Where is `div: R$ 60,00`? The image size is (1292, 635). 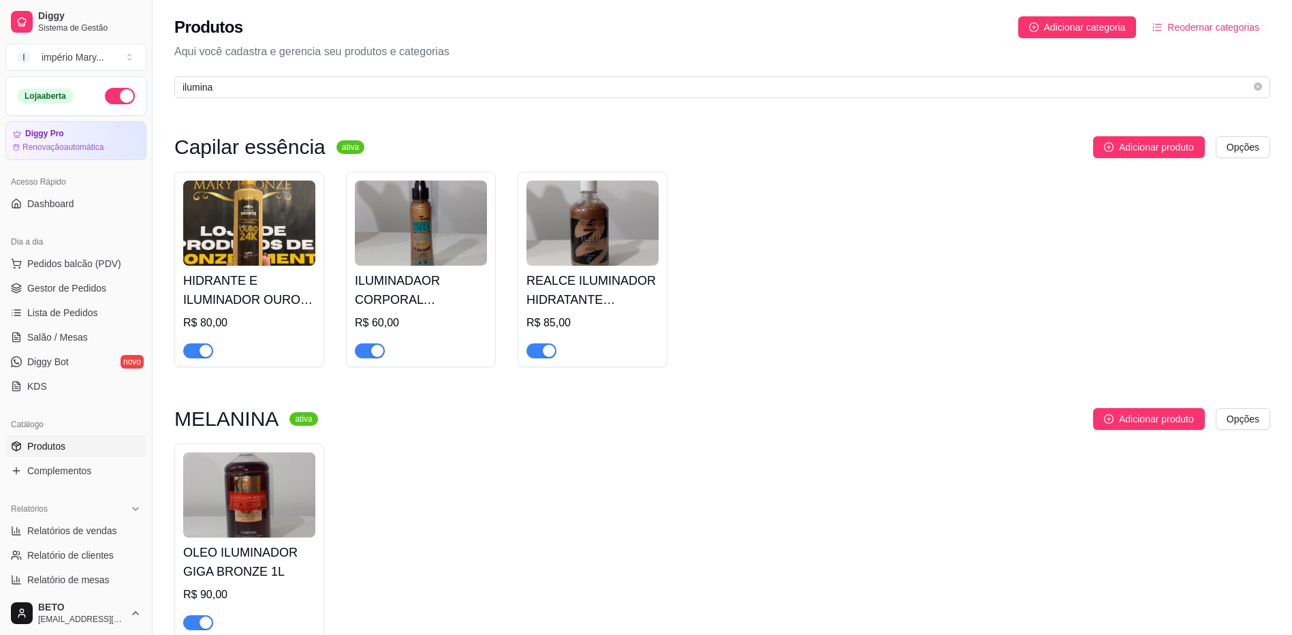
div: R$ 60,00 is located at coordinates (421, 323).